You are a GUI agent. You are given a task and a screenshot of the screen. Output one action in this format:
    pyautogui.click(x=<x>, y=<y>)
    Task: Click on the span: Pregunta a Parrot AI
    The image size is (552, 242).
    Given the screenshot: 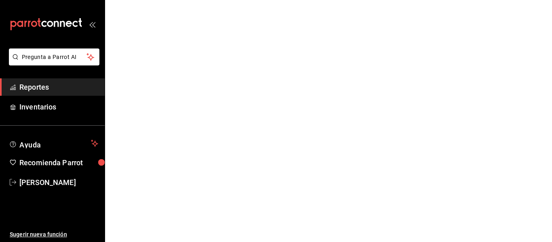 What is the action you would take?
    pyautogui.click(x=54, y=57)
    